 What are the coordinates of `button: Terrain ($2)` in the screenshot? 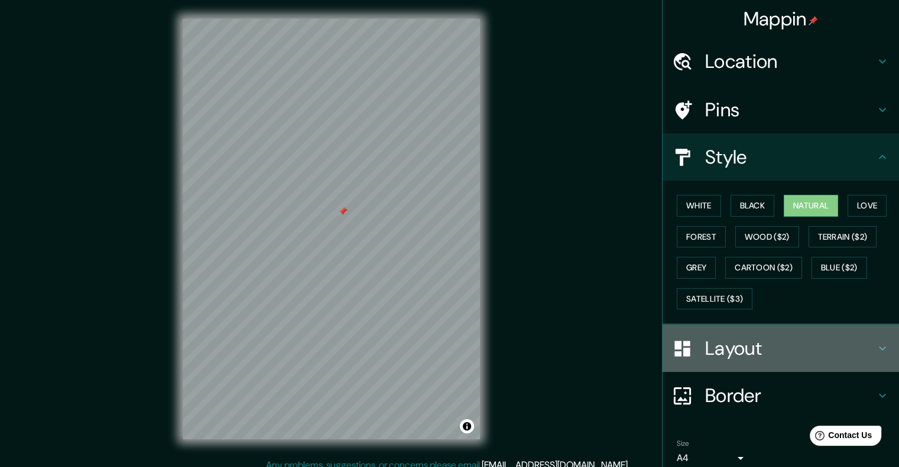 It's located at (843, 237).